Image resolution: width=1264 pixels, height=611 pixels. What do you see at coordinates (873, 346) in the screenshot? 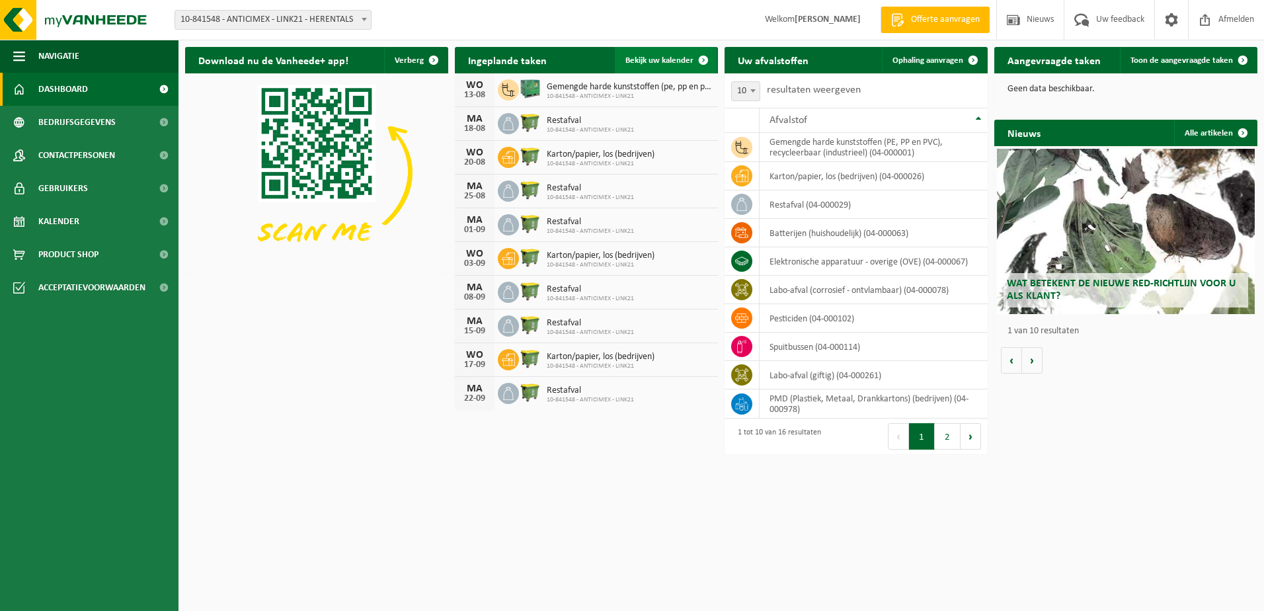
I see `td: spuitbussen (04-000114)` at bounding box center [873, 346].